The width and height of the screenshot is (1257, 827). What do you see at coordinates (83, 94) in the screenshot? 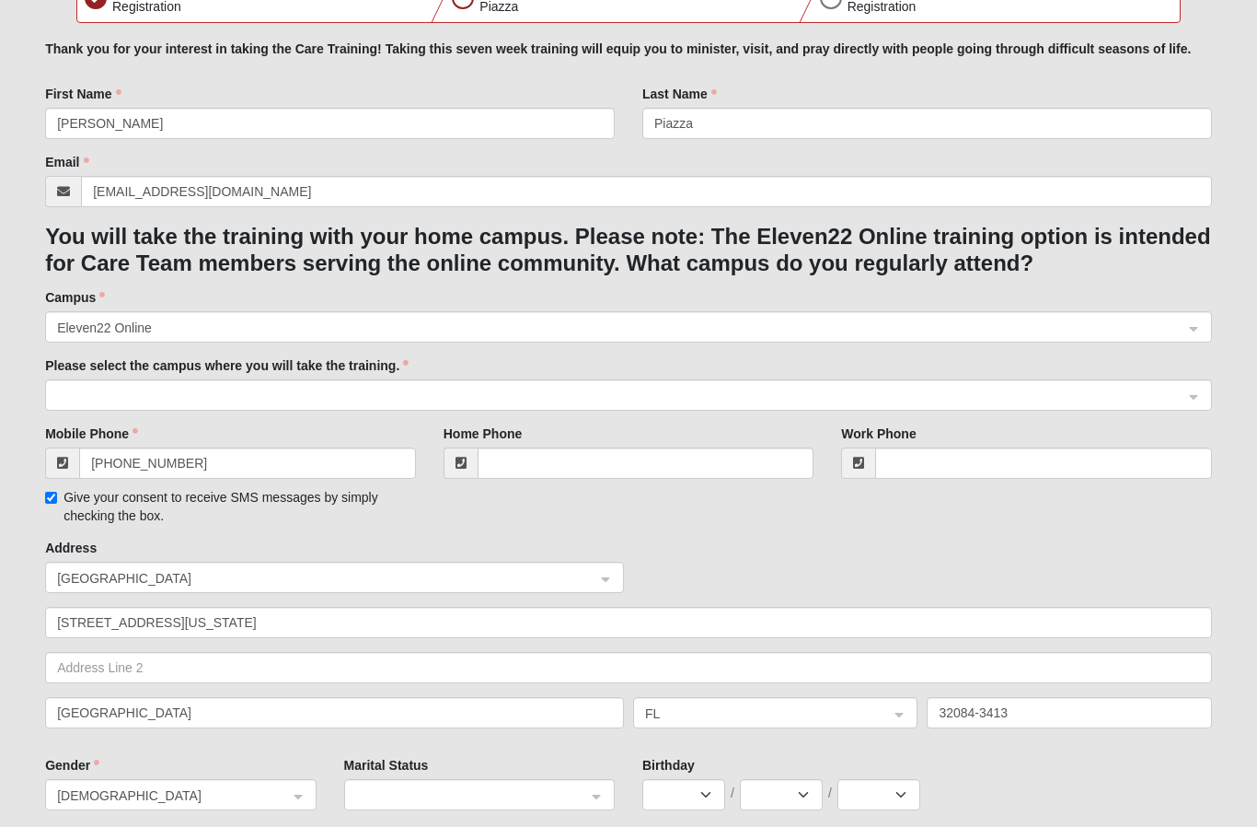
I see `label: First Name` at bounding box center [83, 94].